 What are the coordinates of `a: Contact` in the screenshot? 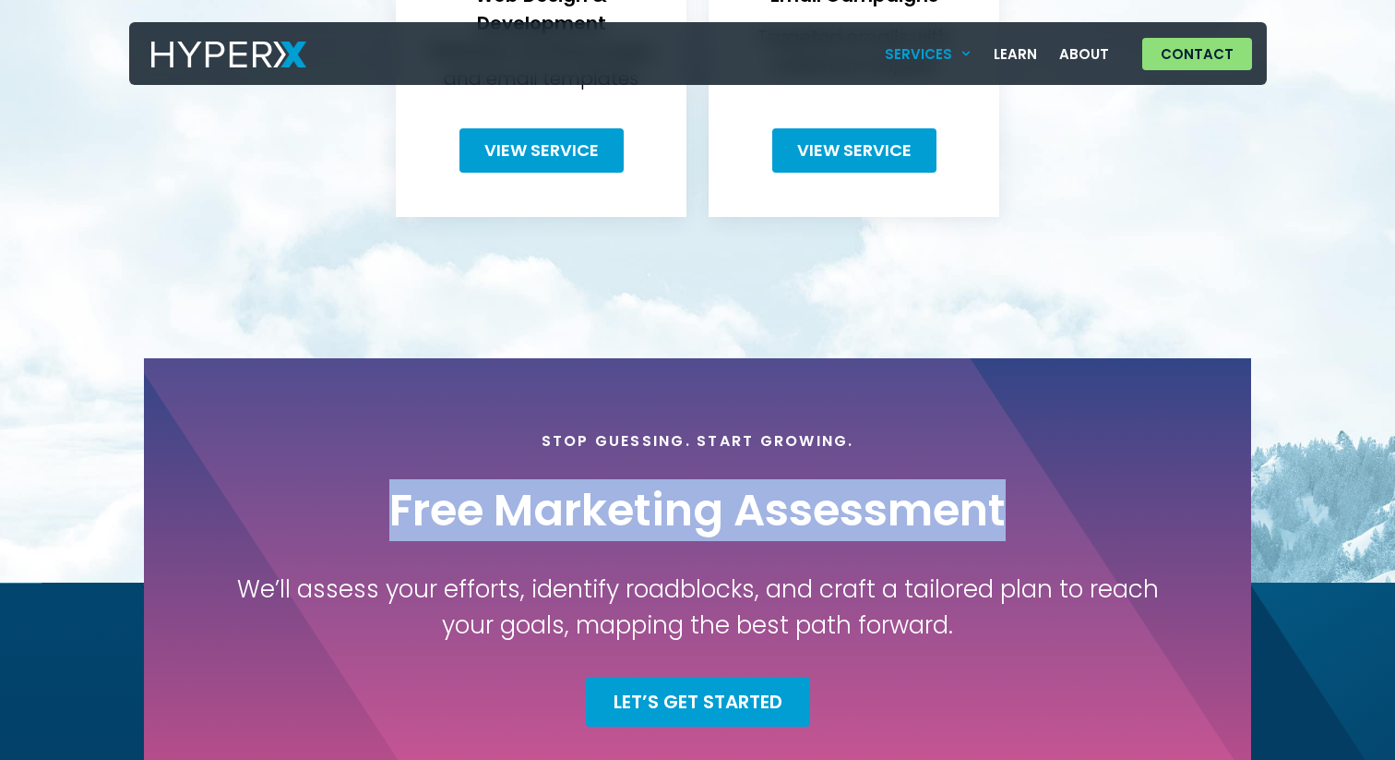 It's located at (1197, 54).